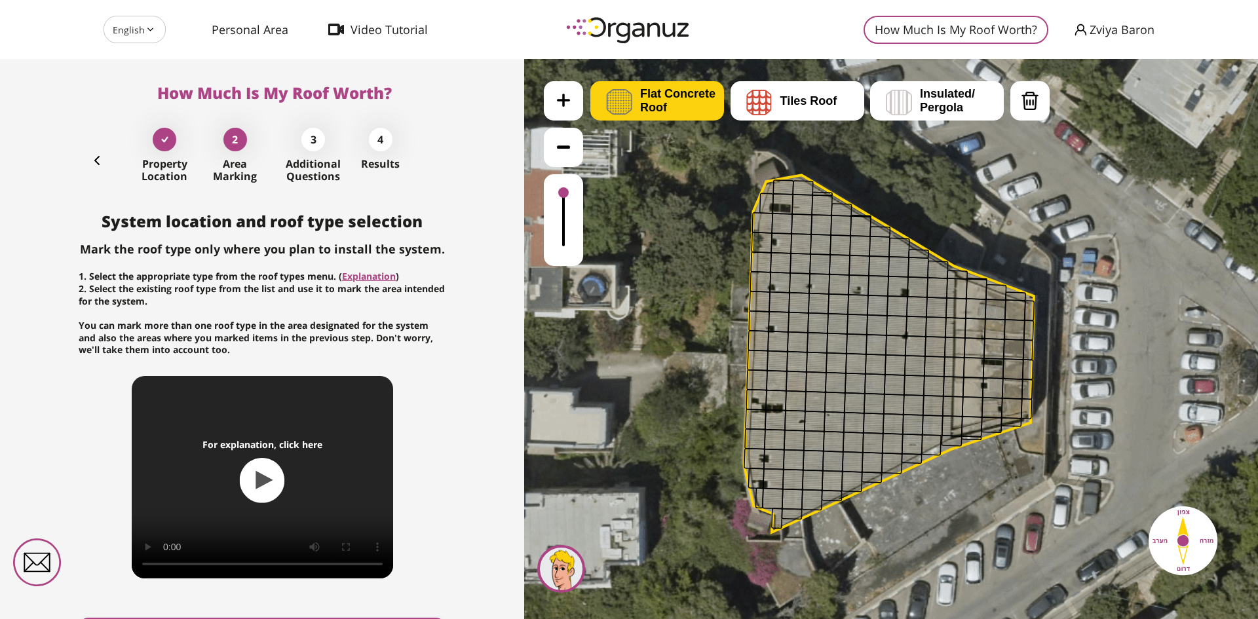 The width and height of the screenshot is (1258, 619). Describe the element at coordinates (262, 221) in the screenshot. I see `span: System location and roof type selection` at that location.